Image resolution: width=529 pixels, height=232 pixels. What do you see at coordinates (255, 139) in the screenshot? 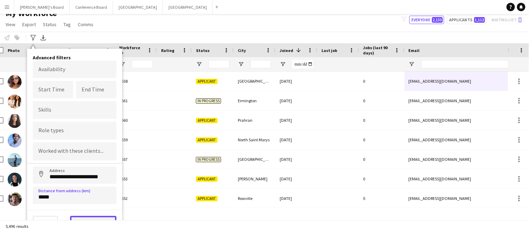
I see `div: North Saint Marys` at bounding box center [255, 139].